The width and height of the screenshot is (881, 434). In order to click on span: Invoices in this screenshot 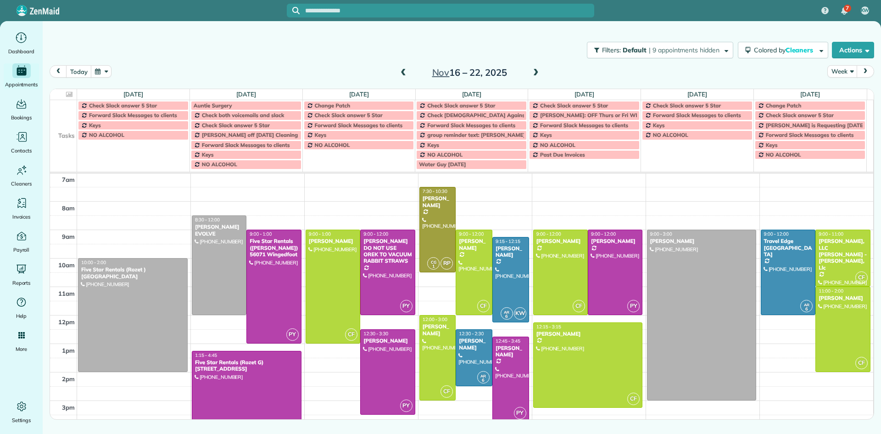, I will do `click(22, 217)`.